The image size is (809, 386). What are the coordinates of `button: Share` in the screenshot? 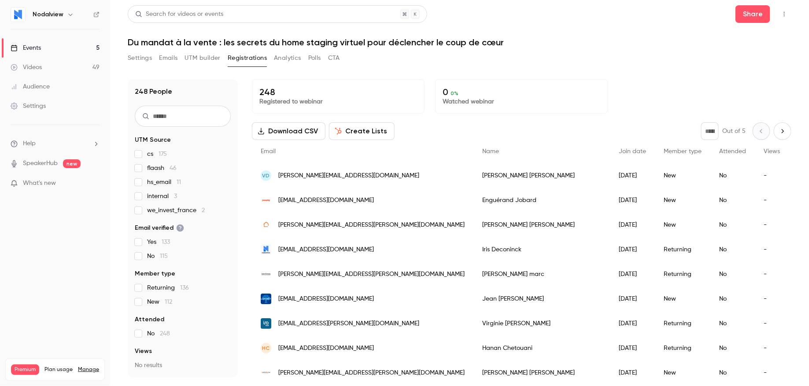 It's located at (753, 14).